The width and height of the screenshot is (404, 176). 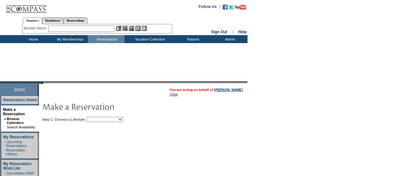 I want to click on a: Reservation History, so click(x=15, y=152).